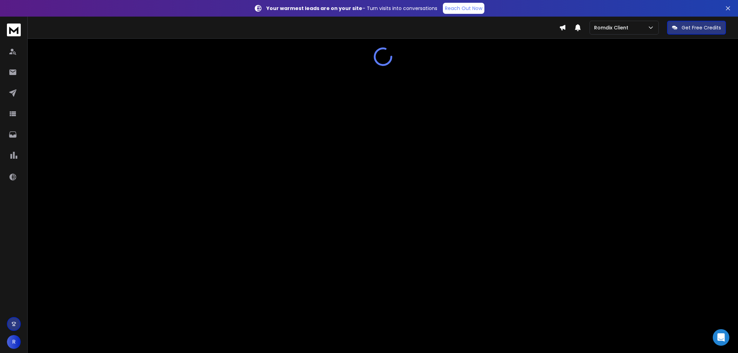  Describe the element at coordinates (701, 28) in the screenshot. I see `p: Get Free Credits` at that location.